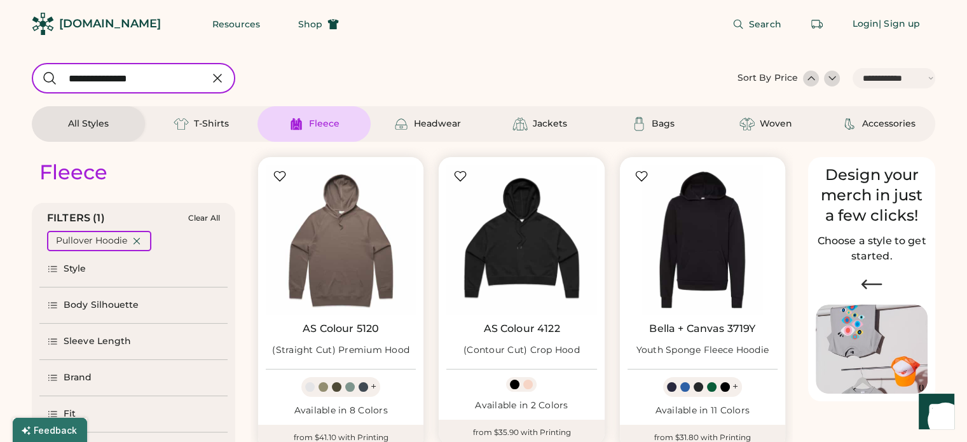 The height and width of the screenshot is (442, 967). I want to click on div: All Styles, so click(88, 124).